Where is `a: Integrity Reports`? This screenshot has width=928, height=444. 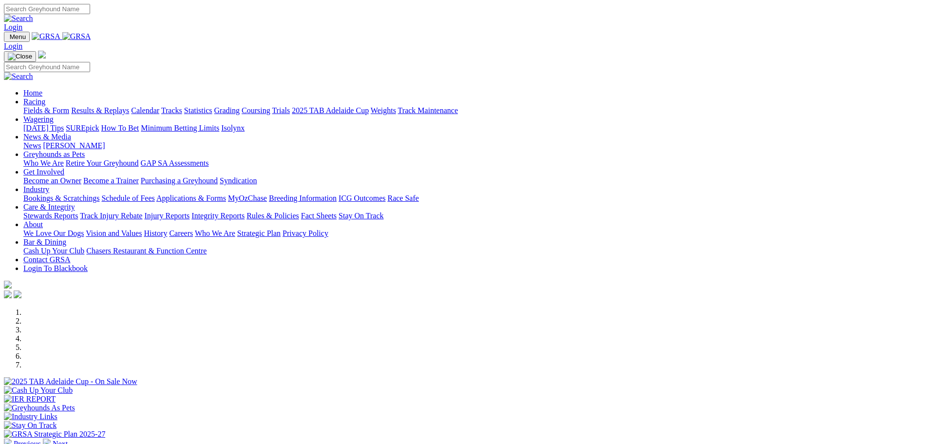
a: Integrity Reports is located at coordinates (218, 215).